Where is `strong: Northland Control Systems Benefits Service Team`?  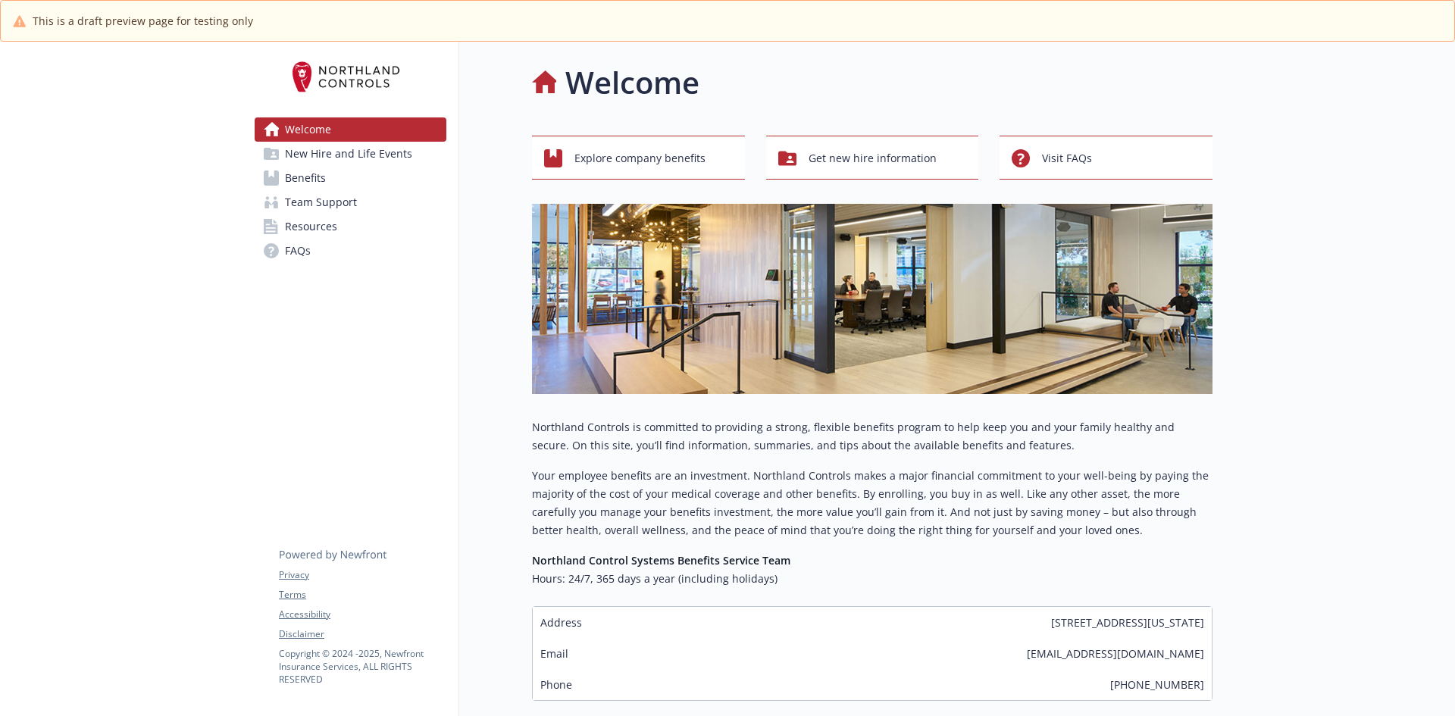 strong: Northland Control Systems Benefits Service Team is located at coordinates (661, 560).